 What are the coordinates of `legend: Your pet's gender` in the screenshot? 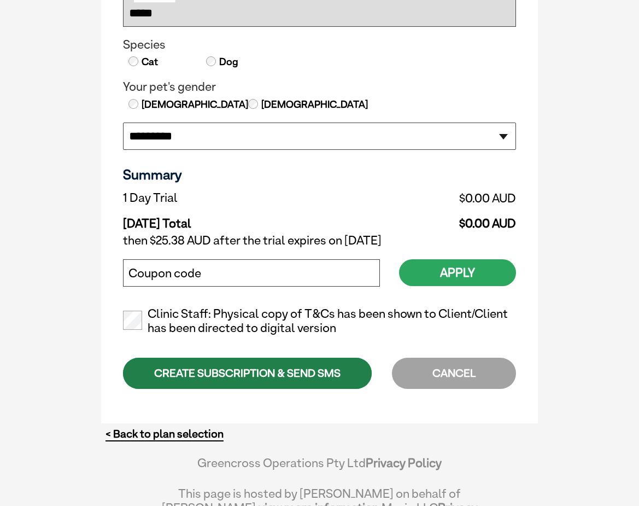 It's located at (319, 87).